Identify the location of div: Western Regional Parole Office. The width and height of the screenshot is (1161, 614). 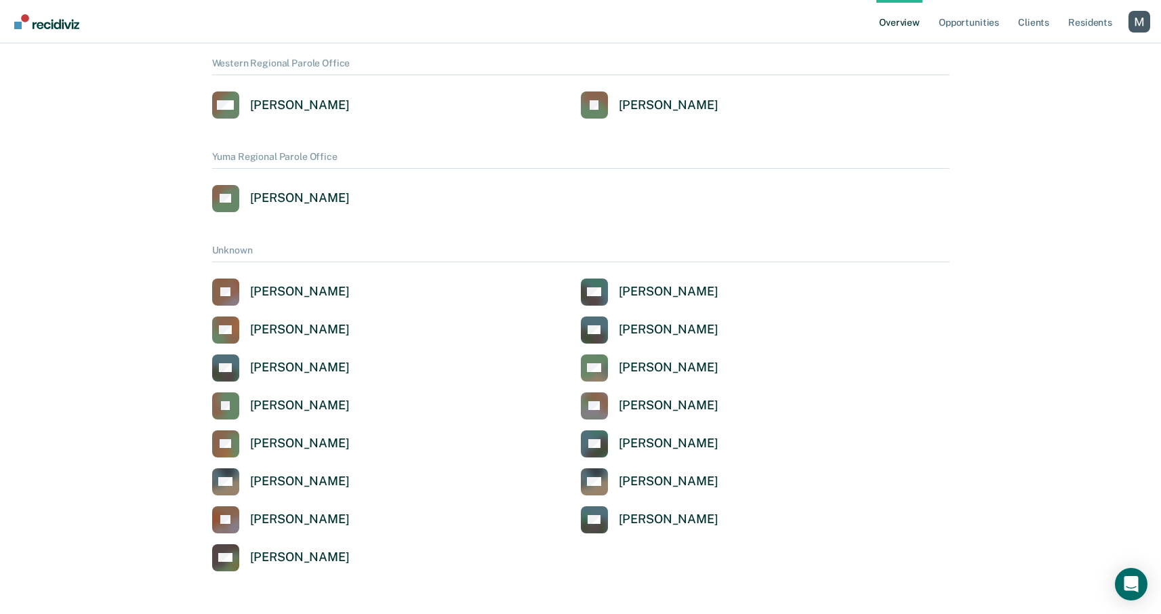
(581, 66).